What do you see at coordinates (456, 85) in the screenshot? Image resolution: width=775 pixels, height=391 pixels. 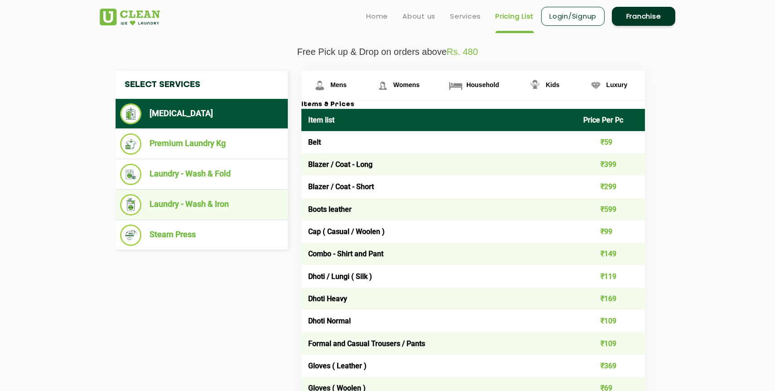 I see `img: Household` at bounding box center [456, 85].